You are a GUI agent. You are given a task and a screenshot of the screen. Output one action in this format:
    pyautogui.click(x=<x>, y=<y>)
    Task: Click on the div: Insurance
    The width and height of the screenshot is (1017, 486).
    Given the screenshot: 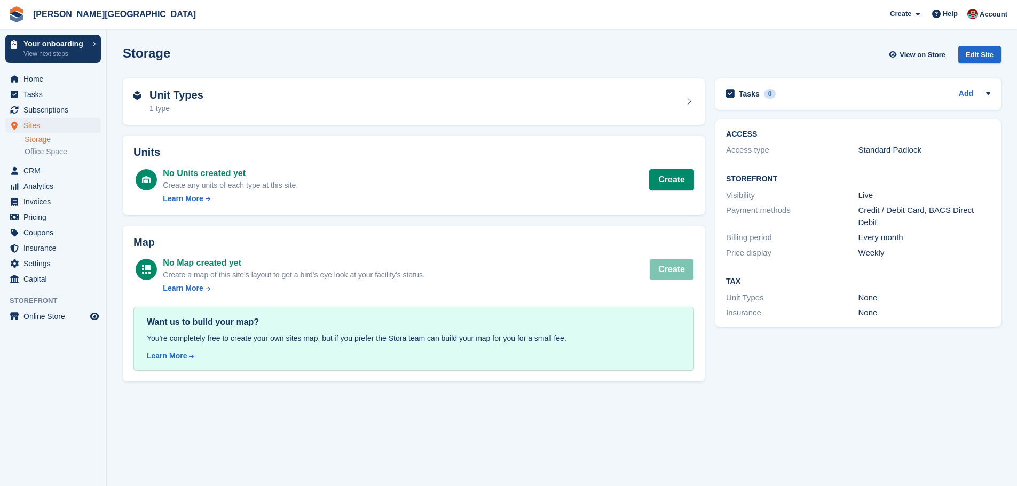 What is the action you would take?
    pyautogui.click(x=792, y=313)
    